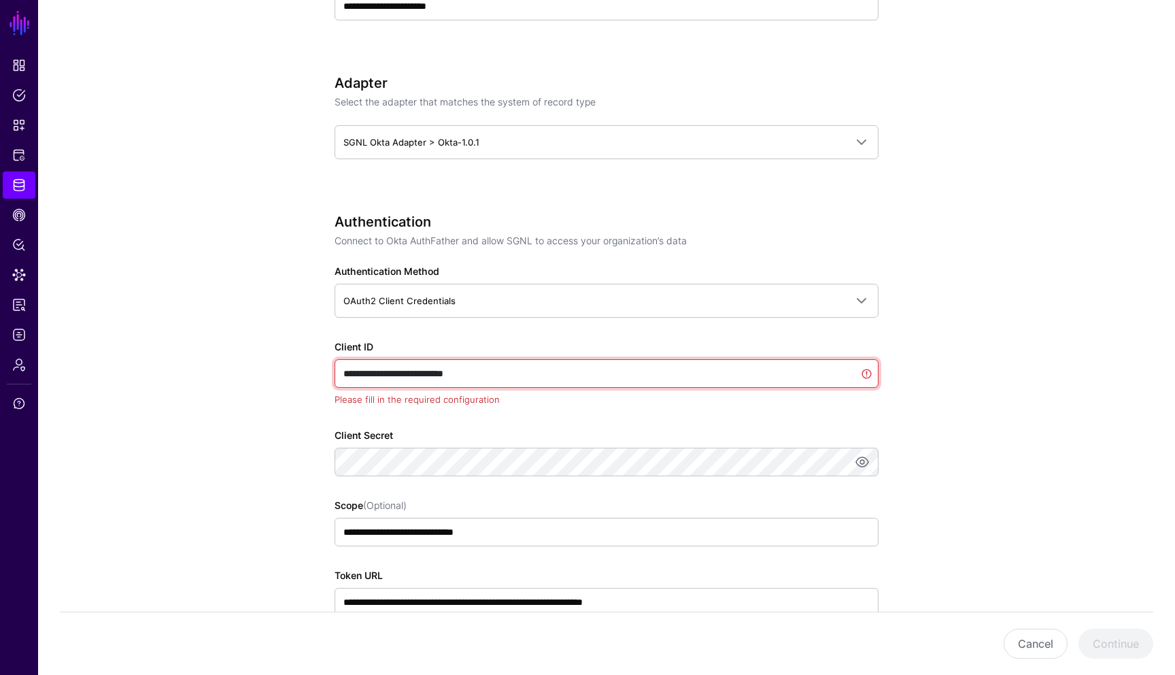 The width and height of the screenshot is (1175, 675). I want to click on span: Support, so click(19, 403).